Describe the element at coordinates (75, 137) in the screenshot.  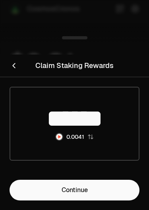
I see `button: NTRN Logo0.0041` at that location.